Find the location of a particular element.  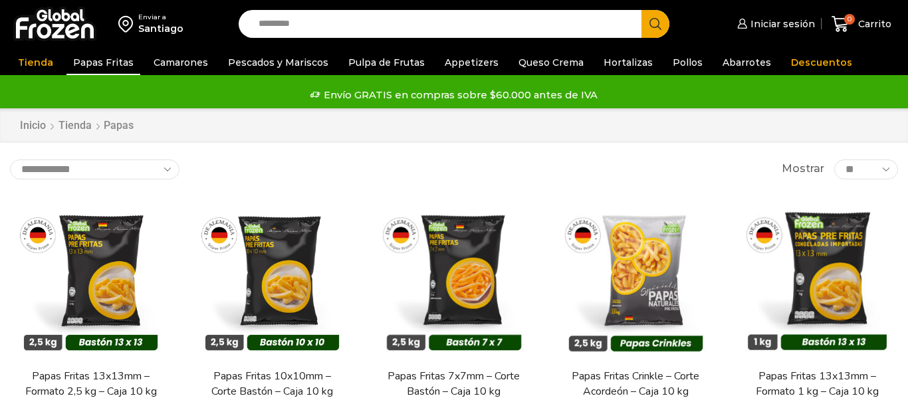

span: Carrito is located at coordinates (873, 24).